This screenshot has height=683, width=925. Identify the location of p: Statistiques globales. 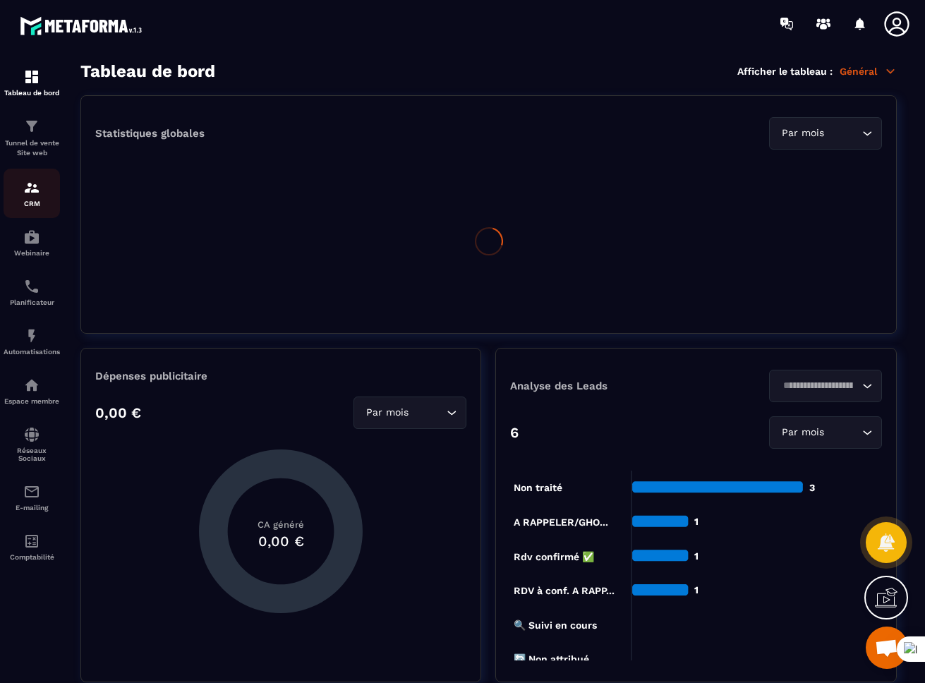
(150, 133).